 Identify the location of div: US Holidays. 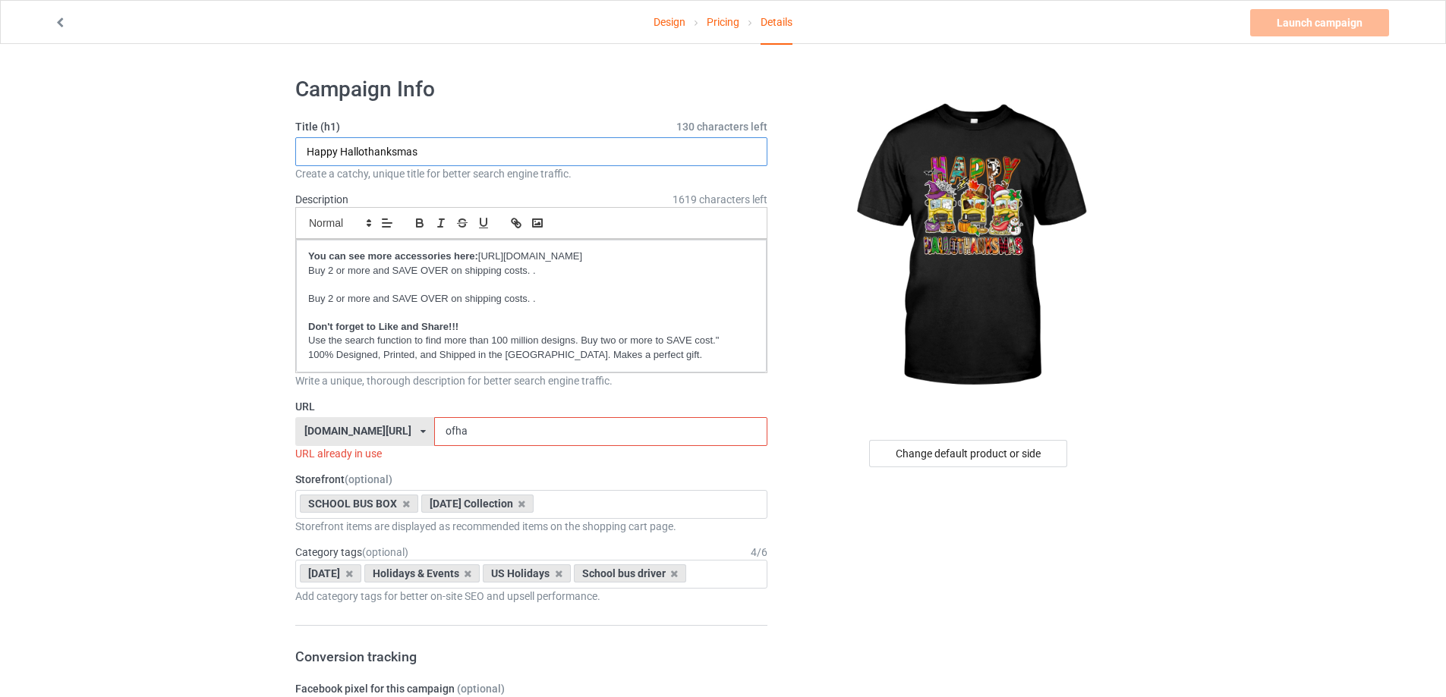
(527, 574).